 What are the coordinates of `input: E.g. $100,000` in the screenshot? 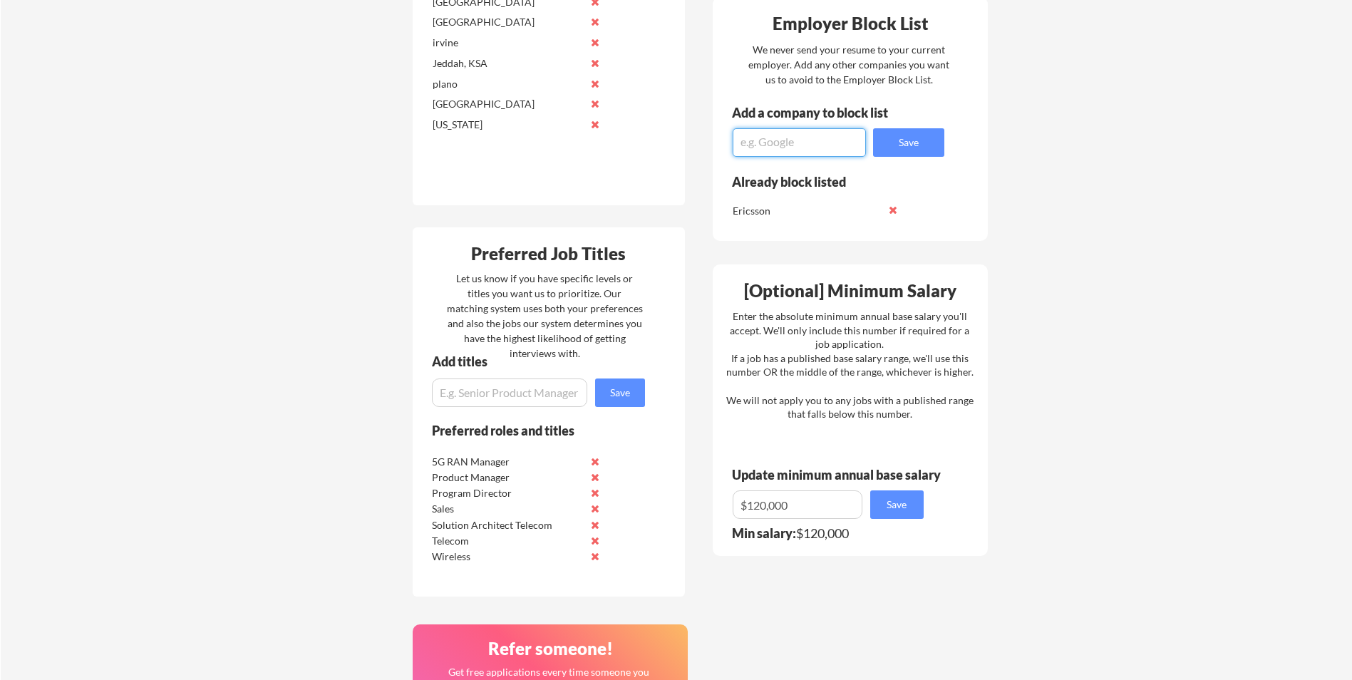 It's located at (798, 505).